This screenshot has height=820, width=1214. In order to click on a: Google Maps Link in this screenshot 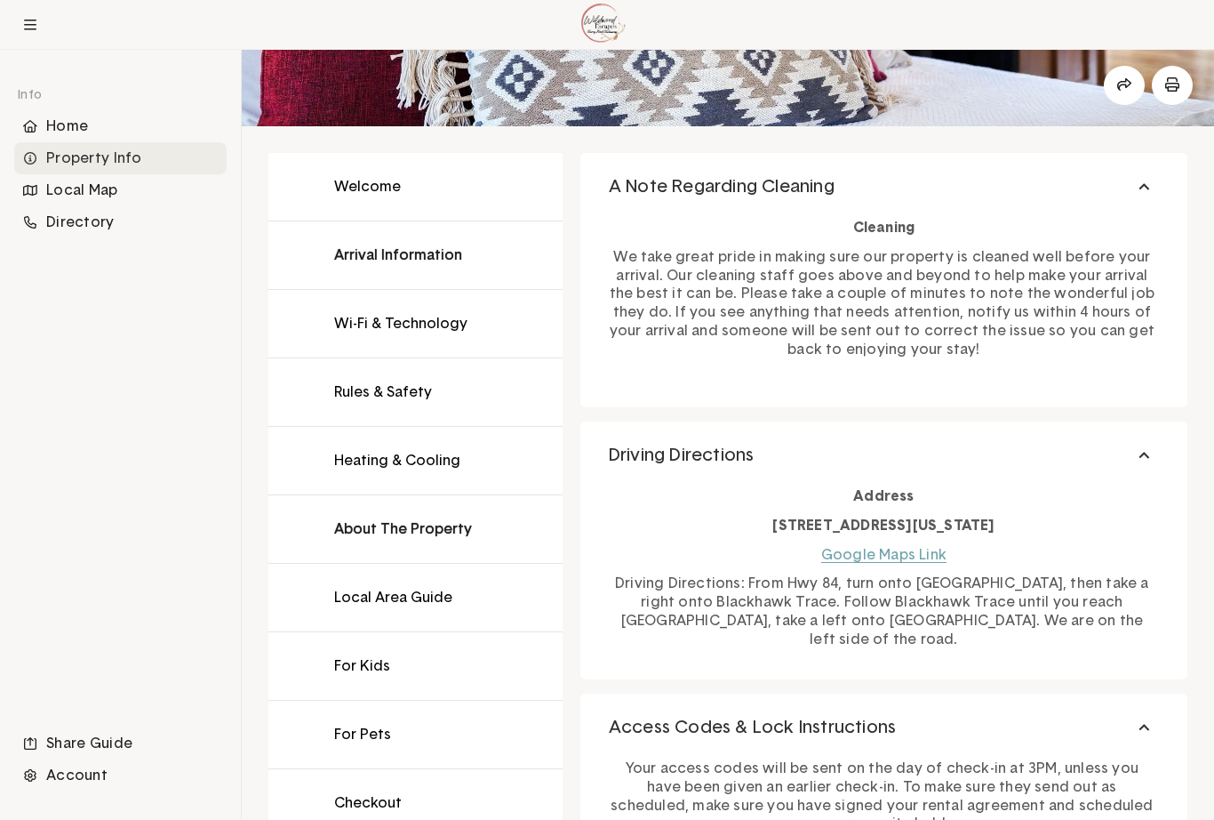, I will do `click(884, 555)`.